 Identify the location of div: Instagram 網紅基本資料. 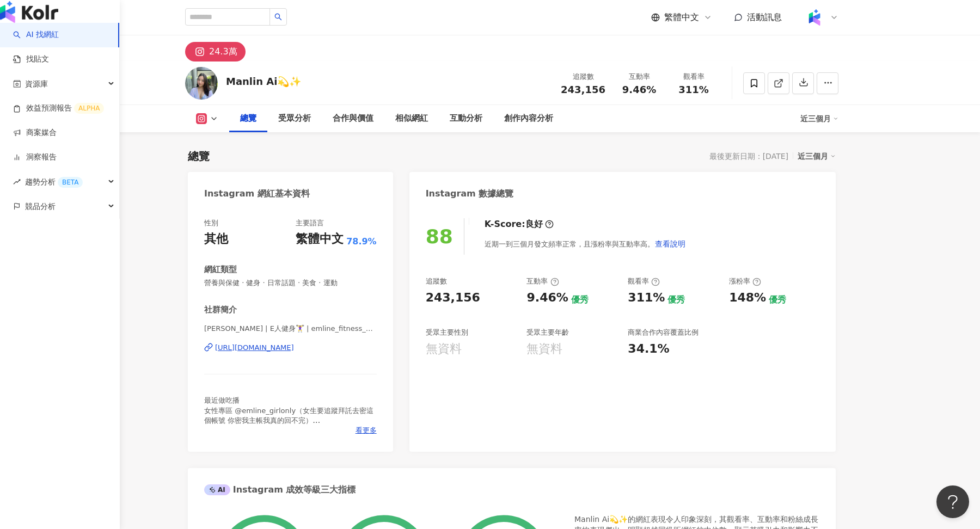
(257, 194).